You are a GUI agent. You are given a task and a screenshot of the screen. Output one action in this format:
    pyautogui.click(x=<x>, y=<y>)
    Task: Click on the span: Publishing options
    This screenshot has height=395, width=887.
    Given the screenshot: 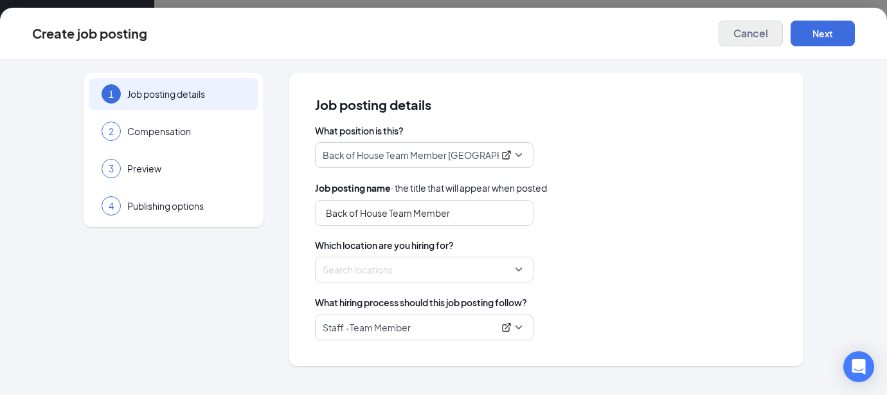 What is the action you would take?
    pyautogui.click(x=186, y=206)
    